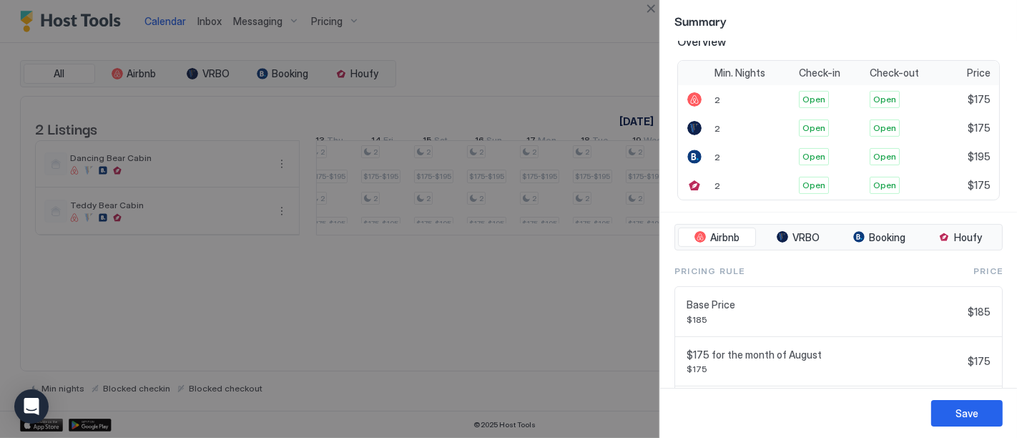 This screenshot has height=438, width=1017. I want to click on button: Save, so click(967, 413).